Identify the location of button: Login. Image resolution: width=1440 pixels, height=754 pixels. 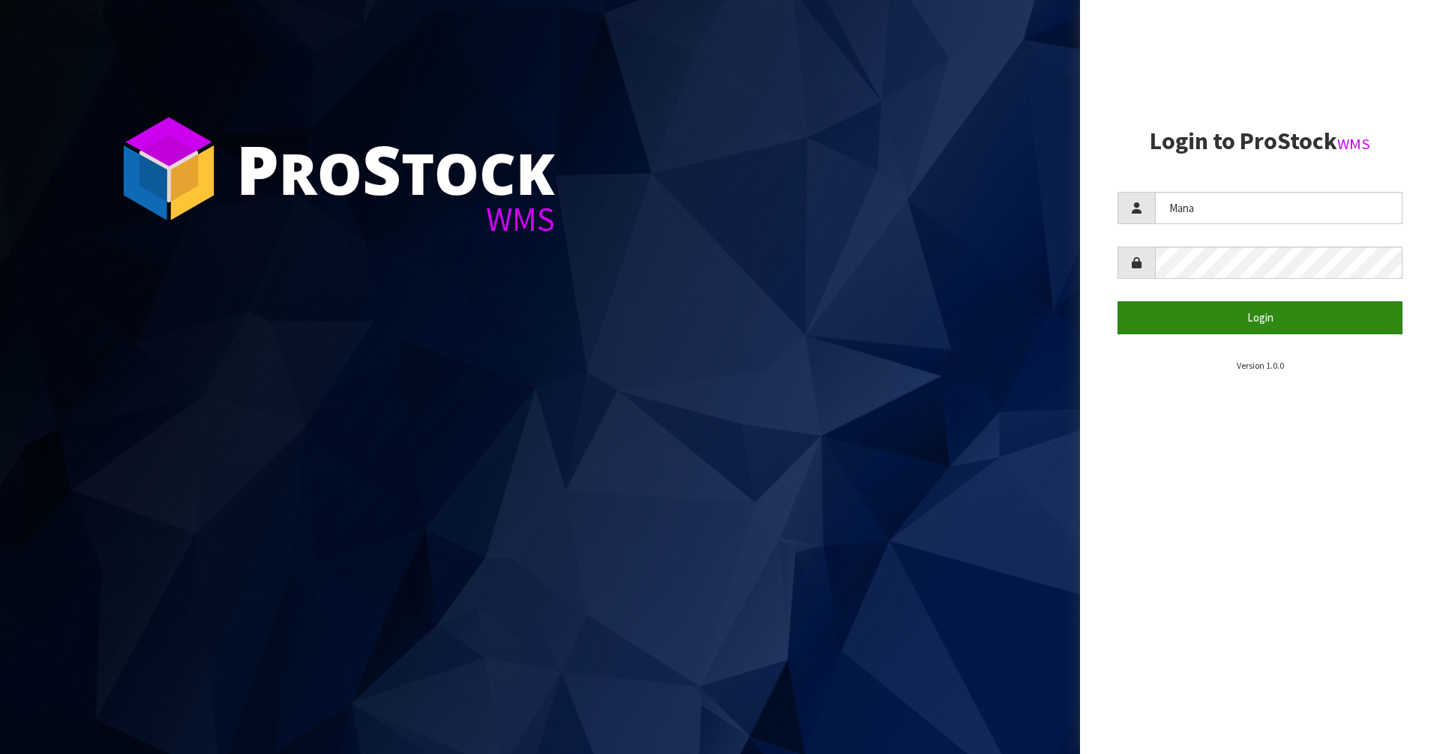
(1260, 317).